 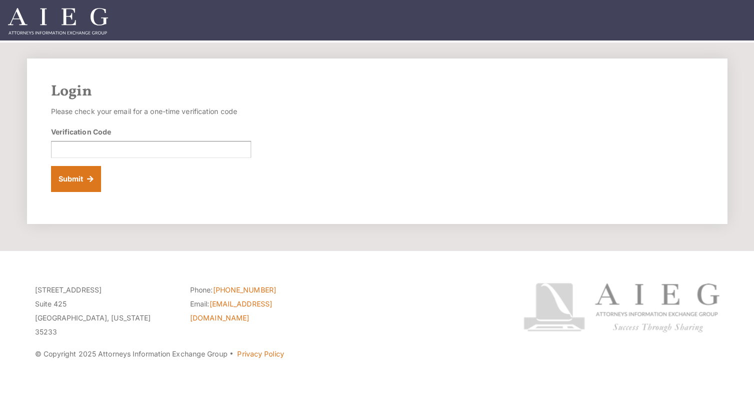 I want to click on li: Email:, so click(x=260, y=311).